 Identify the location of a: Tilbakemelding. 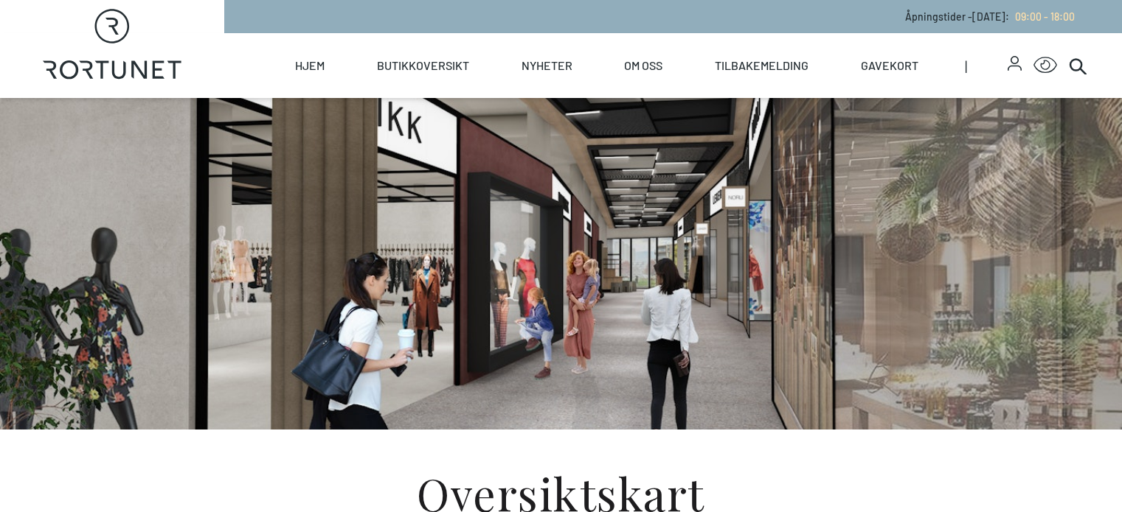
(761, 66).